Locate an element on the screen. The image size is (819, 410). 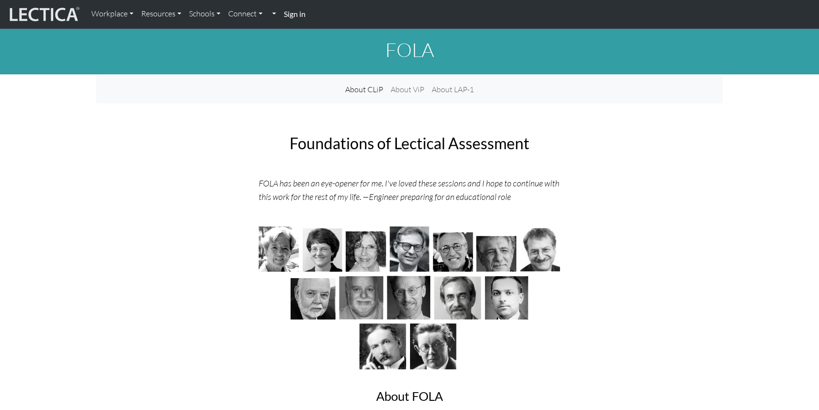
a: Connect is located at coordinates (245, 14).